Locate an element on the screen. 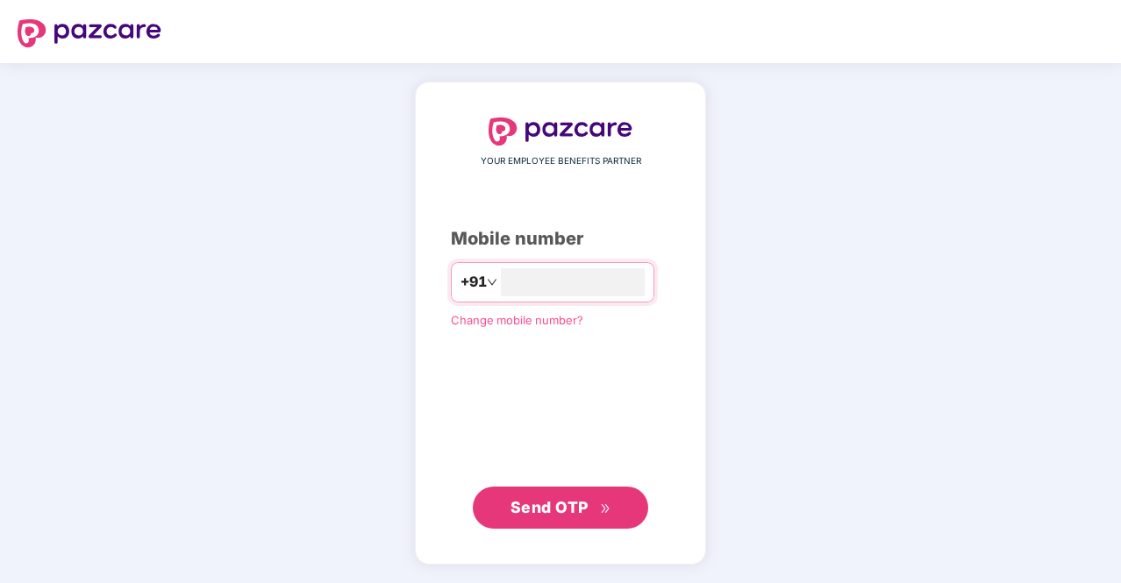 This screenshot has width=1121, height=583. span: down is located at coordinates (492, 282).